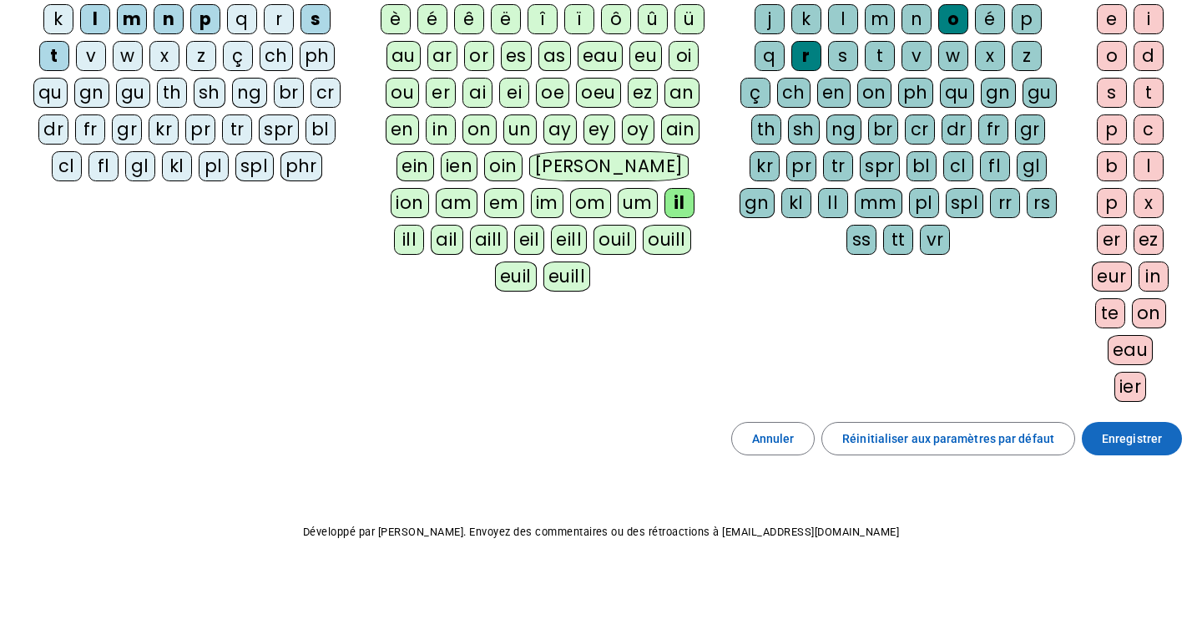 The image size is (1202, 630). Describe the element at coordinates (681, 129) in the screenshot. I see `div: ain` at that location.